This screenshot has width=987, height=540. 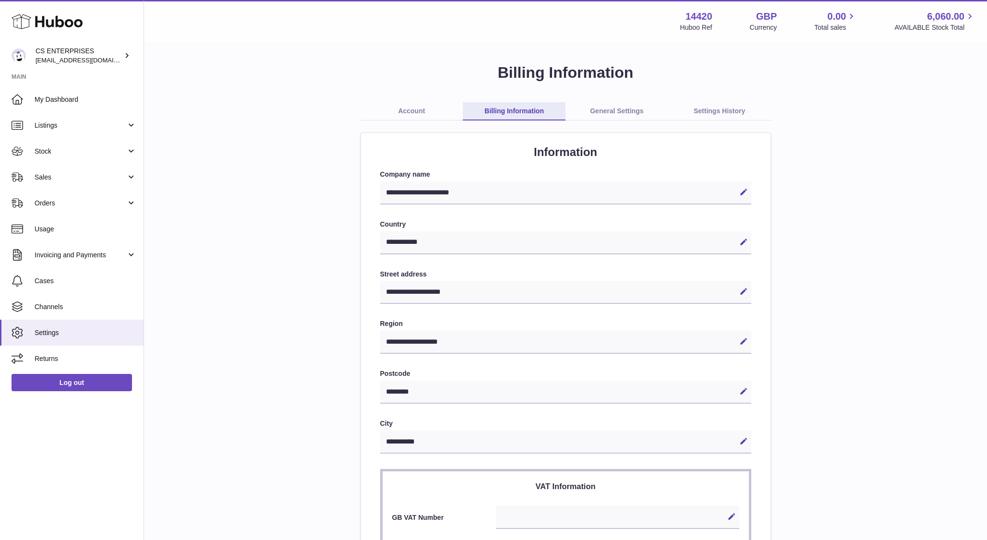 I want to click on span: 0.00, so click(x=837, y=16).